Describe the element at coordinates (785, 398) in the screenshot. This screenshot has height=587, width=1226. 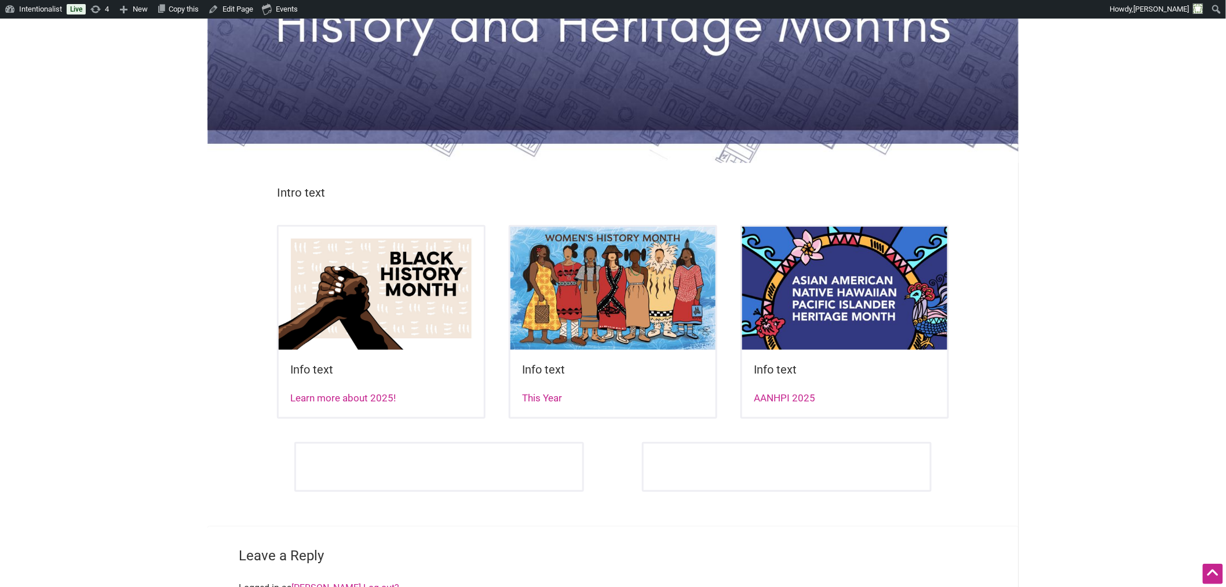
I see `a: AANHPI 2025` at that location.